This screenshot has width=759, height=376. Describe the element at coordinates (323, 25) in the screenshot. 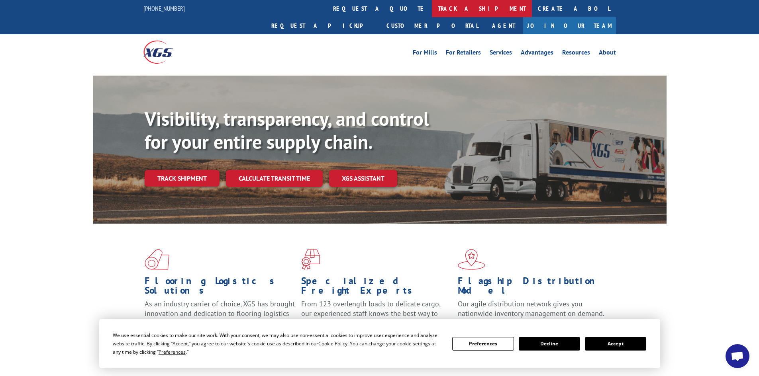

I see `a: Request a pickup` at that location.